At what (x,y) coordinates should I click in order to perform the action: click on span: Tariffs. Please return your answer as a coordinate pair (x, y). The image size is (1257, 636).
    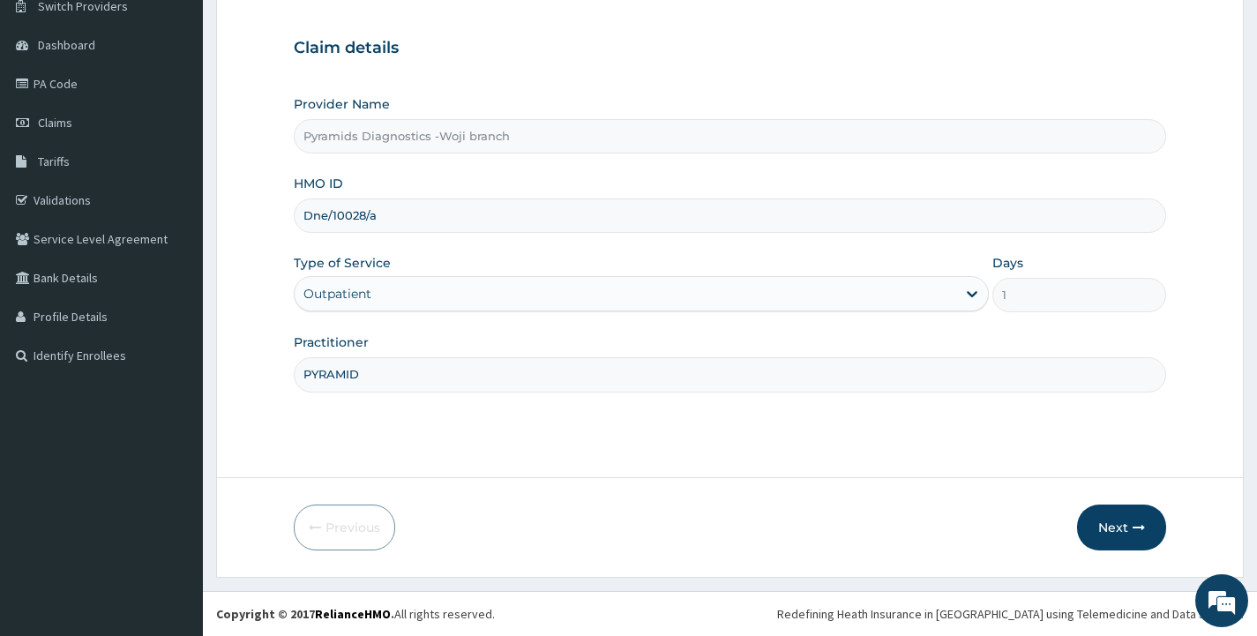
    Looking at the image, I should click on (54, 161).